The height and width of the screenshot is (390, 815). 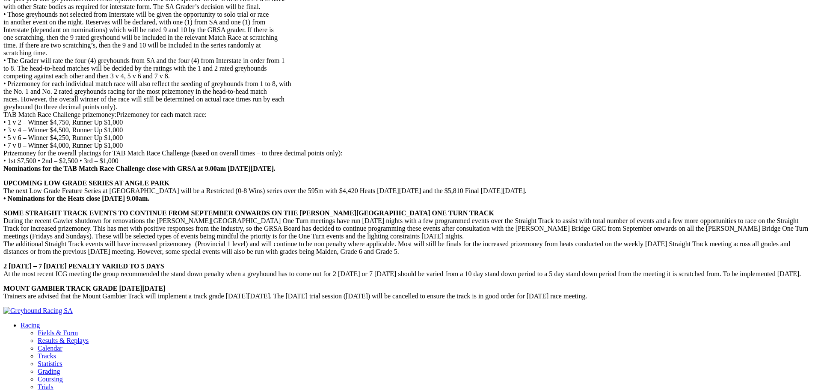 What do you see at coordinates (38, 311) in the screenshot?
I see `img: Greyhound Racing SA` at bounding box center [38, 311].